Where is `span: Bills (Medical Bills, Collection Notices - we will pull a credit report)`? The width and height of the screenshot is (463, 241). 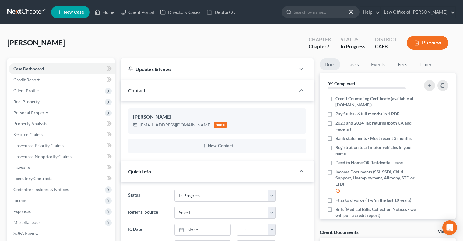 span: Bills (Medical Bills, Collection Notices - we will pull a credit report) is located at coordinates (376, 212).